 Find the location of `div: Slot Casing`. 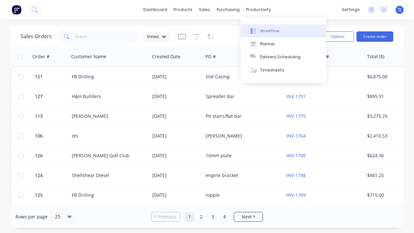

div: Slot Casing is located at coordinates (242, 77).